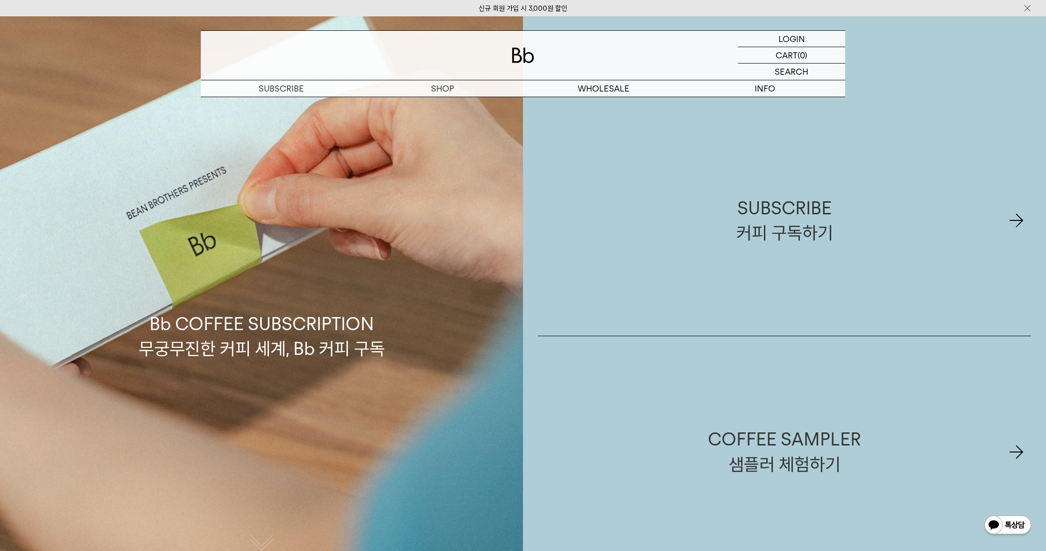 The image size is (1046, 551). Describe the element at coordinates (523, 55) in the screenshot. I see `img: 로고` at that location.